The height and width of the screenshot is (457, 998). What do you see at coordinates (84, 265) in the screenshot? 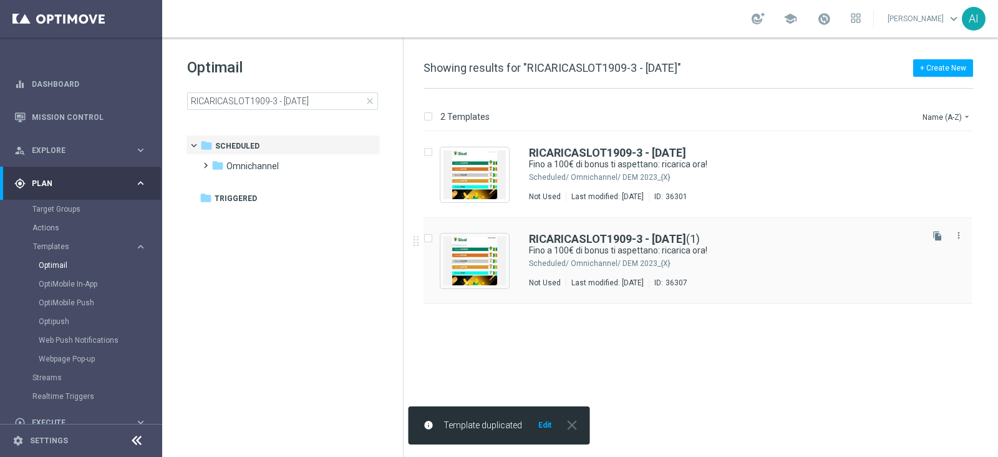
I see `a: Optimail` at bounding box center [84, 265].